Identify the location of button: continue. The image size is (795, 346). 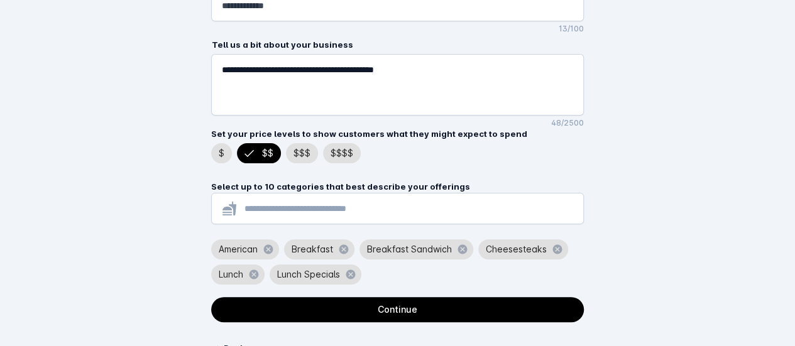
(397, 310).